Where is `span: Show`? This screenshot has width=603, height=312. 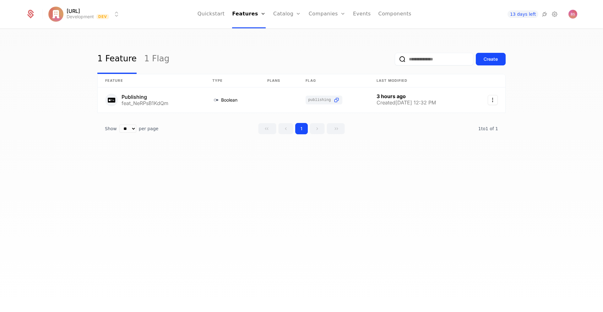 span: Show is located at coordinates (111, 128).